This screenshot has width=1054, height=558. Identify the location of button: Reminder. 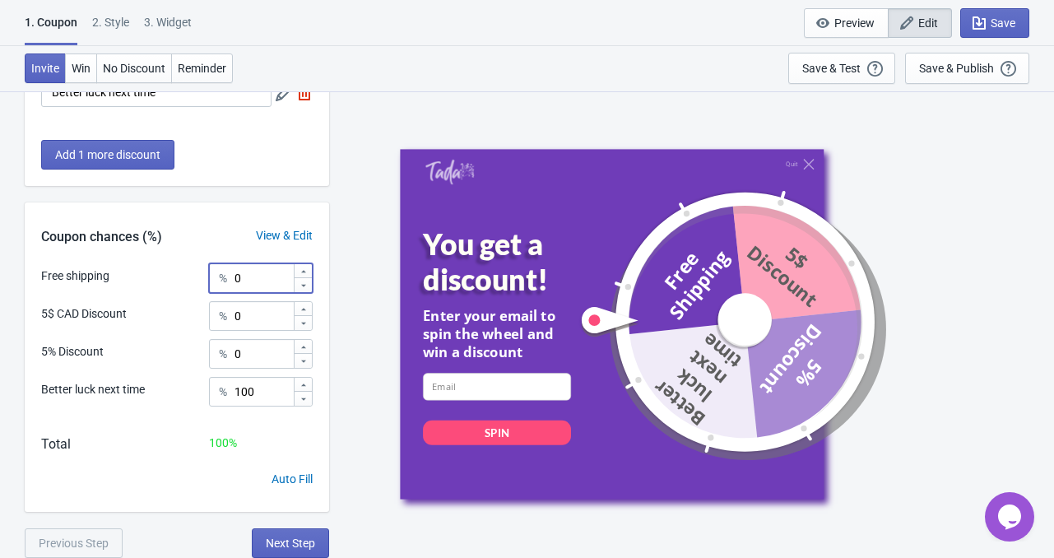
(202, 68).